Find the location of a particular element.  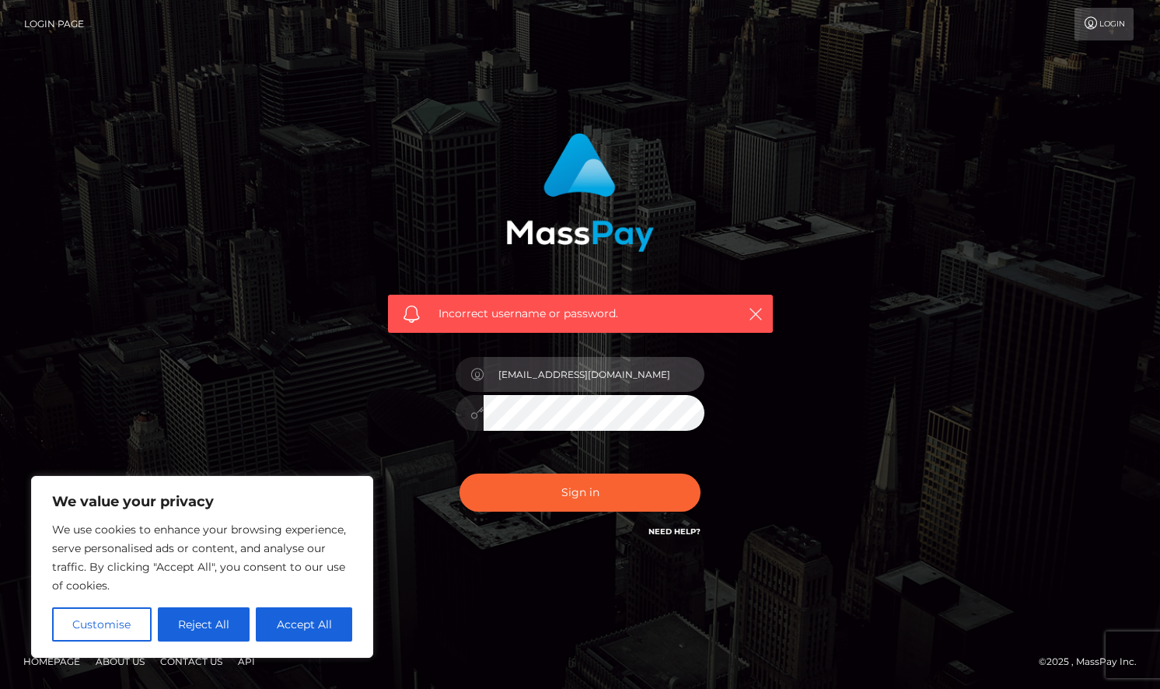

a: Homepage is located at coordinates (51, 661).